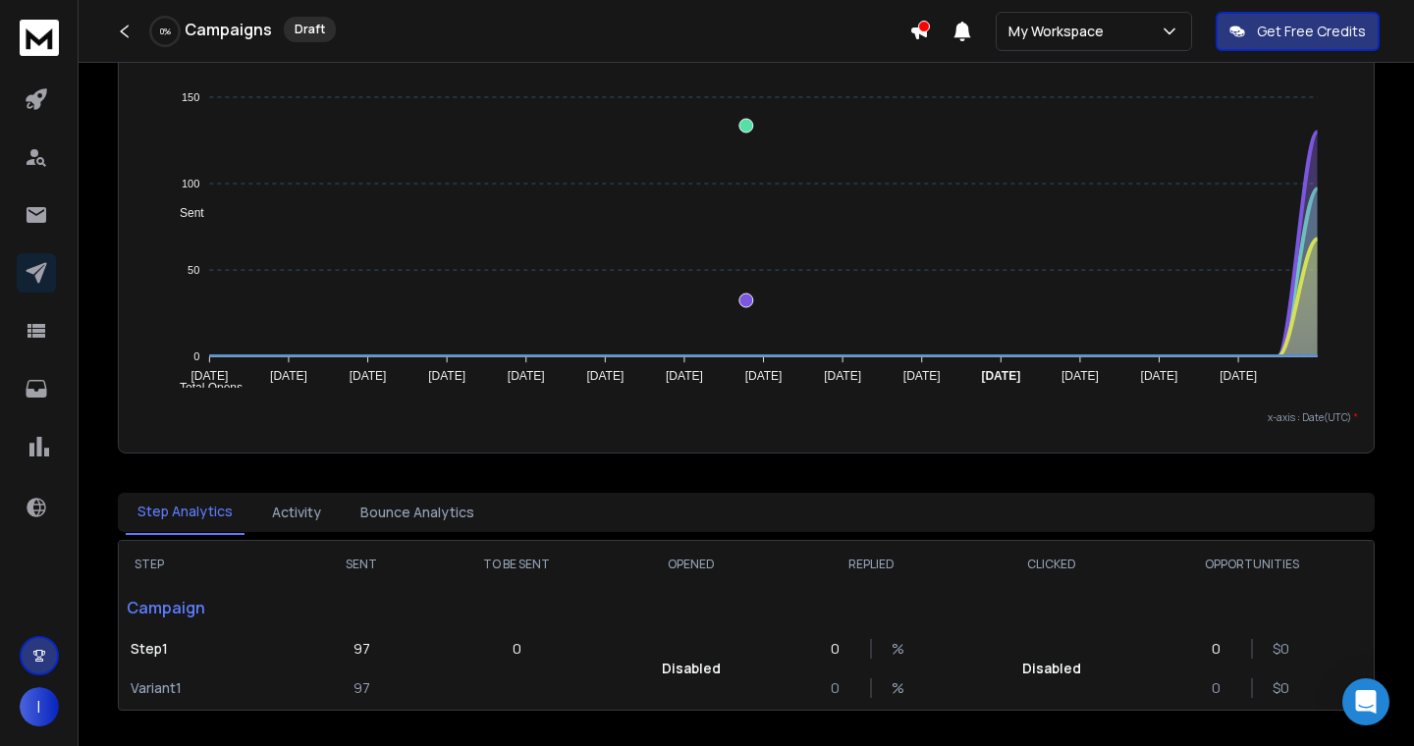 Image resolution: width=1414 pixels, height=746 pixels. Describe the element at coordinates (691, 564) in the screenshot. I see `th: OPENED` at that location.